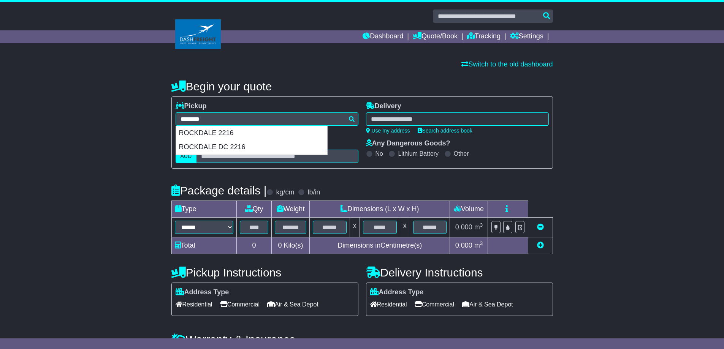 This screenshot has height=349, width=724. What do you see at coordinates (265, 272) in the screenshot?
I see `h4: Pickup Instructions` at bounding box center [265, 272].